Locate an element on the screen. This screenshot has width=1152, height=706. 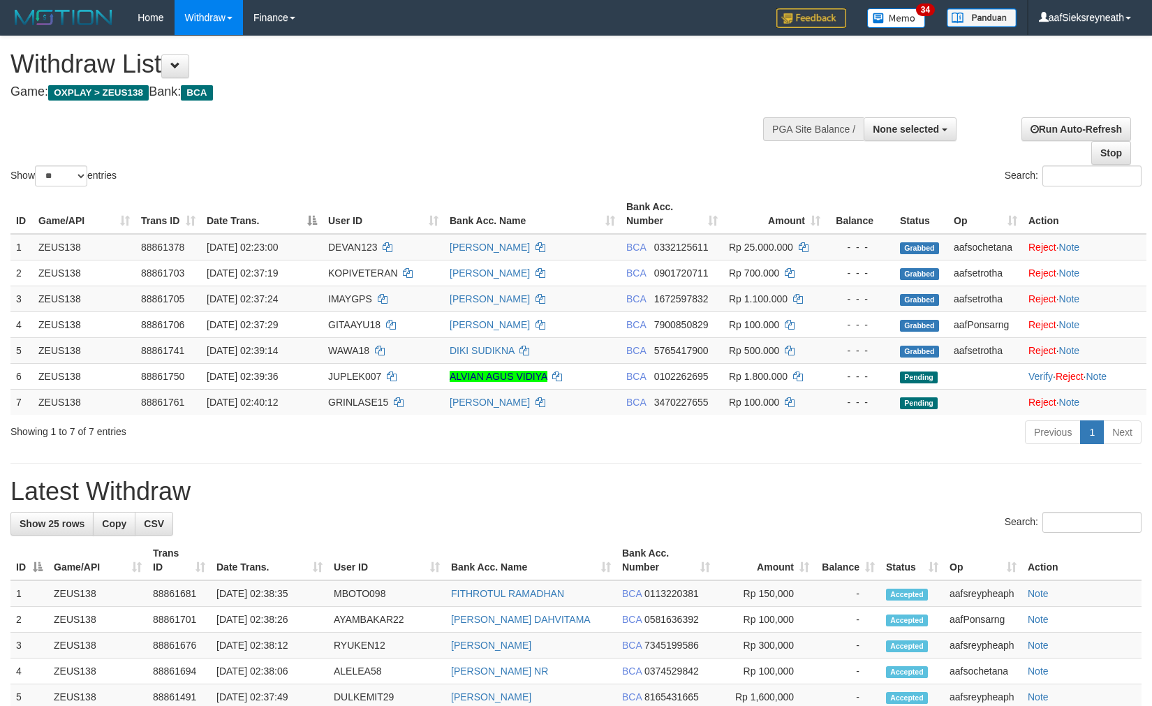
td: 1 is located at coordinates (29, 594).